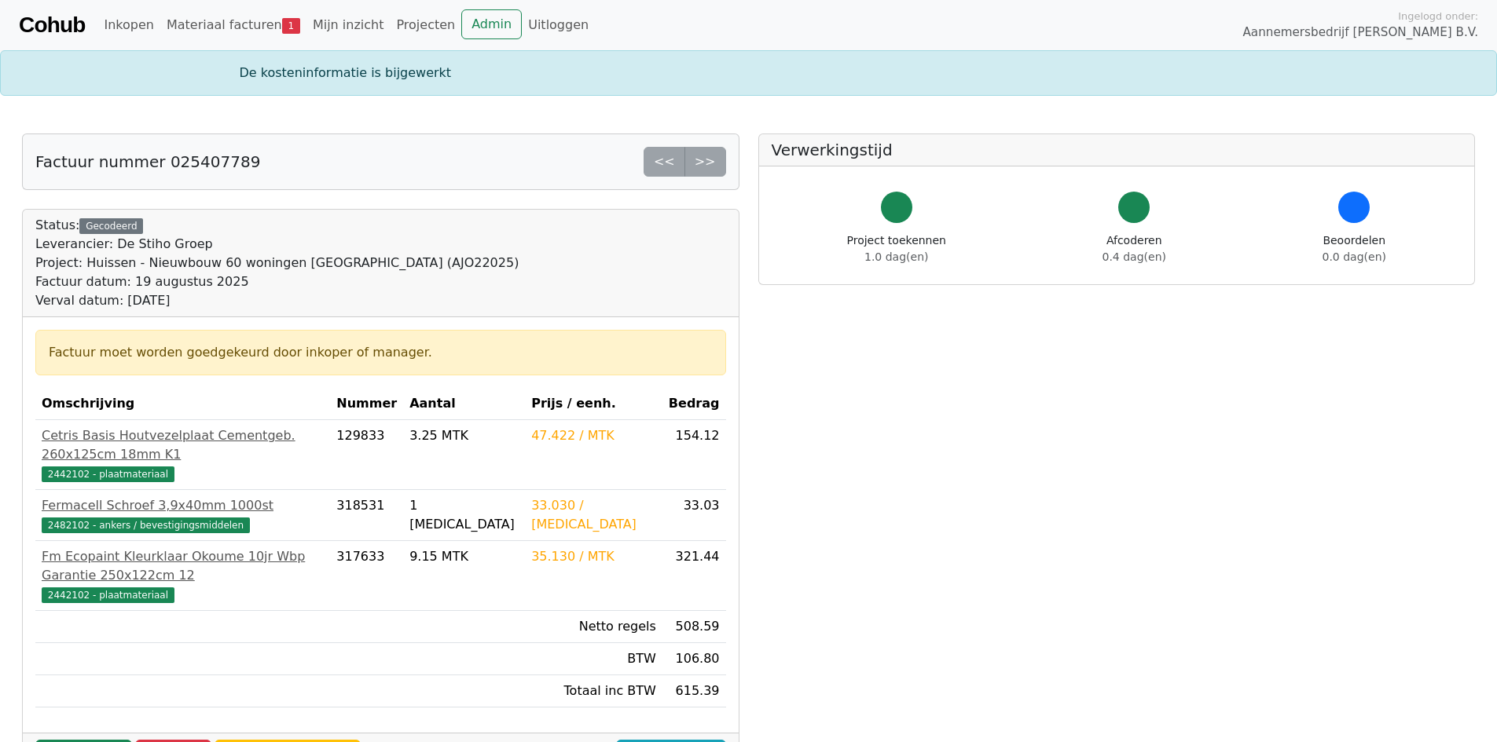  I want to click on div: Afcoderen, so click(1134, 249).